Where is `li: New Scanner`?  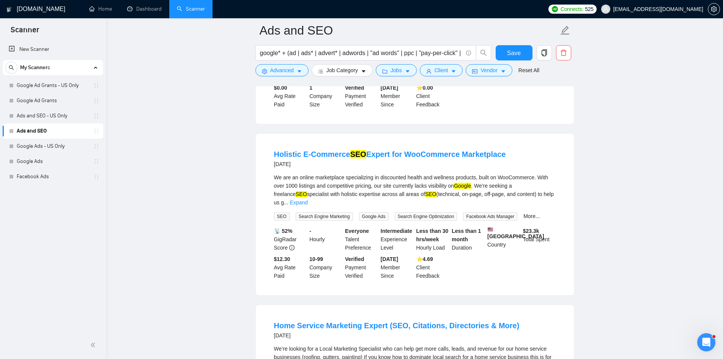
li: New Scanner is located at coordinates (53, 49).